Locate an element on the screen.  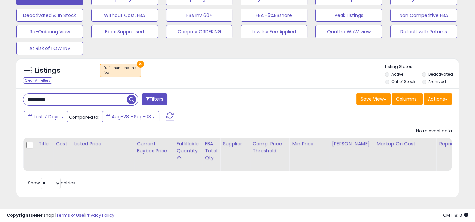
div: Listed Price is located at coordinates (103, 143).